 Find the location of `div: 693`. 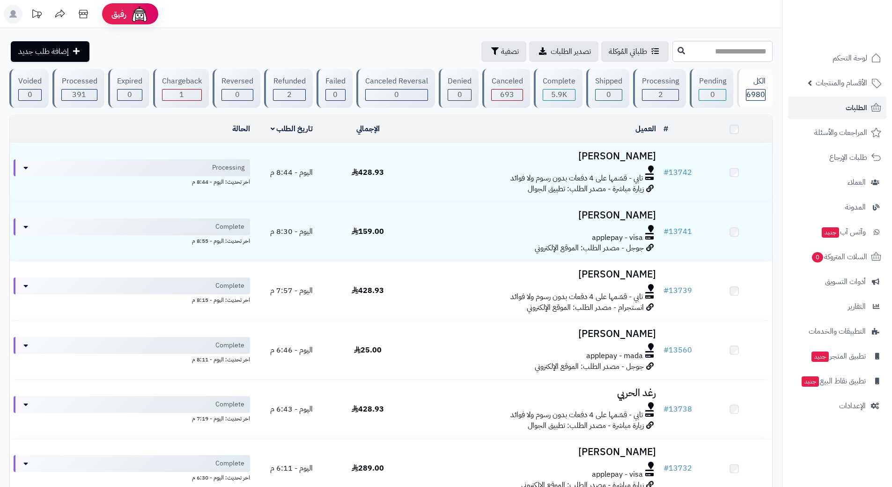

div: 693 is located at coordinates (507, 95).